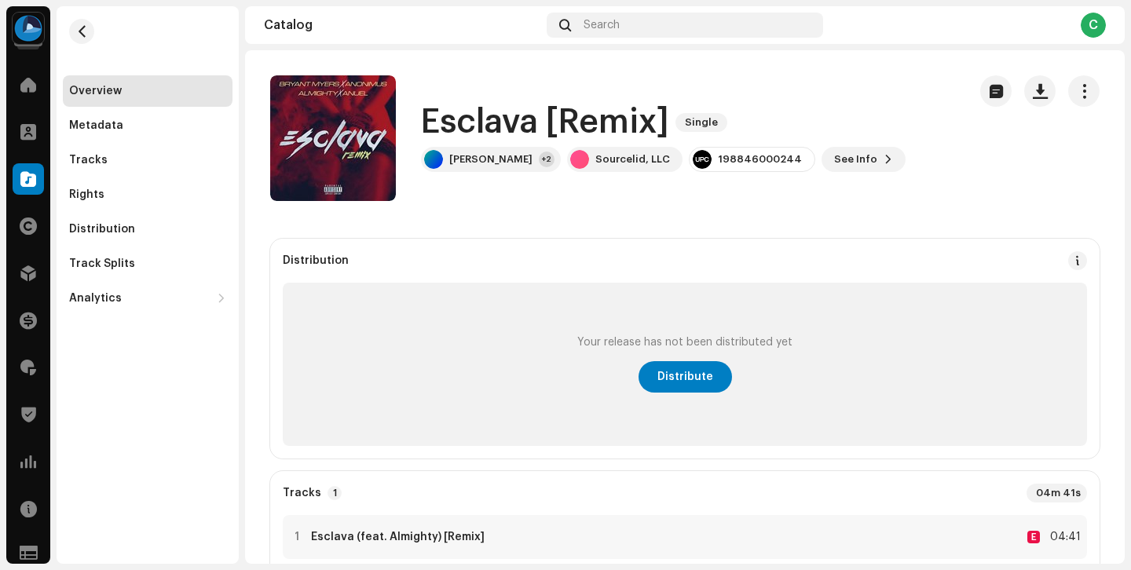  What do you see at coordinates (334, 493) in the screenshot?
I see `p-badge: 1` at bounding box center [334, 493].